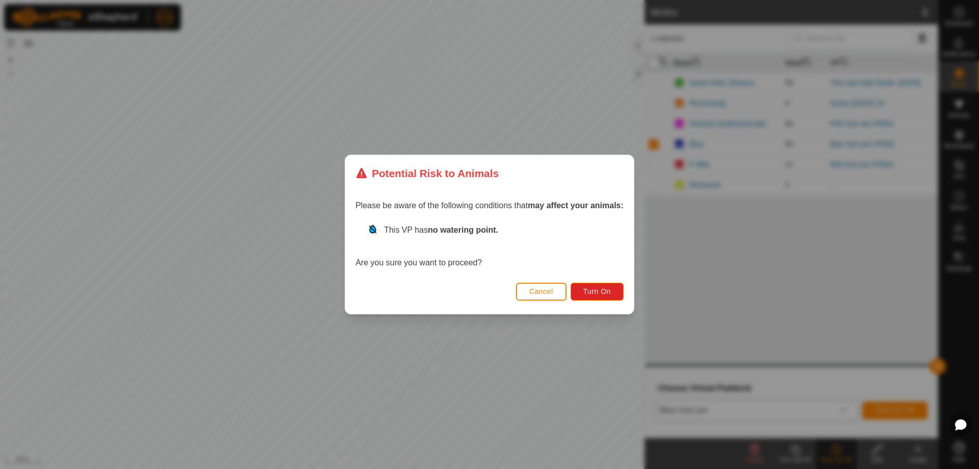 The width and height of the screenshot is (979, 469). Describe the element at coordinates (541, 291) in the screenshot. I see `button: Cancel` at that location.